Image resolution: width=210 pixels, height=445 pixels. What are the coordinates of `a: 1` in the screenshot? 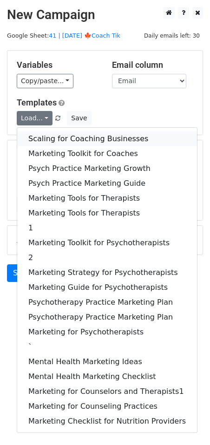 It's located at (107, 228).